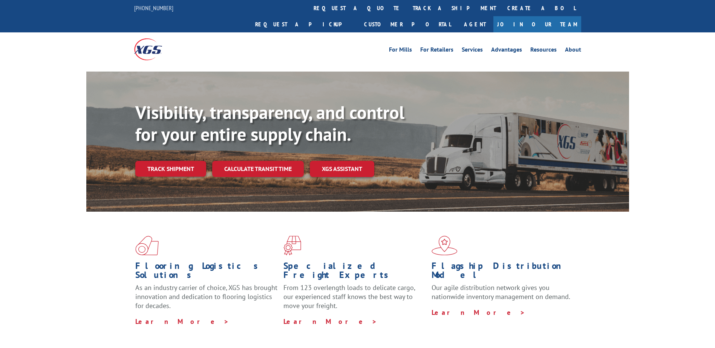  Describe the element at coordinates (270, 123) in the screenshot. I see `b: Visibility, transparency, and control for your entire supply chain.` at that location.